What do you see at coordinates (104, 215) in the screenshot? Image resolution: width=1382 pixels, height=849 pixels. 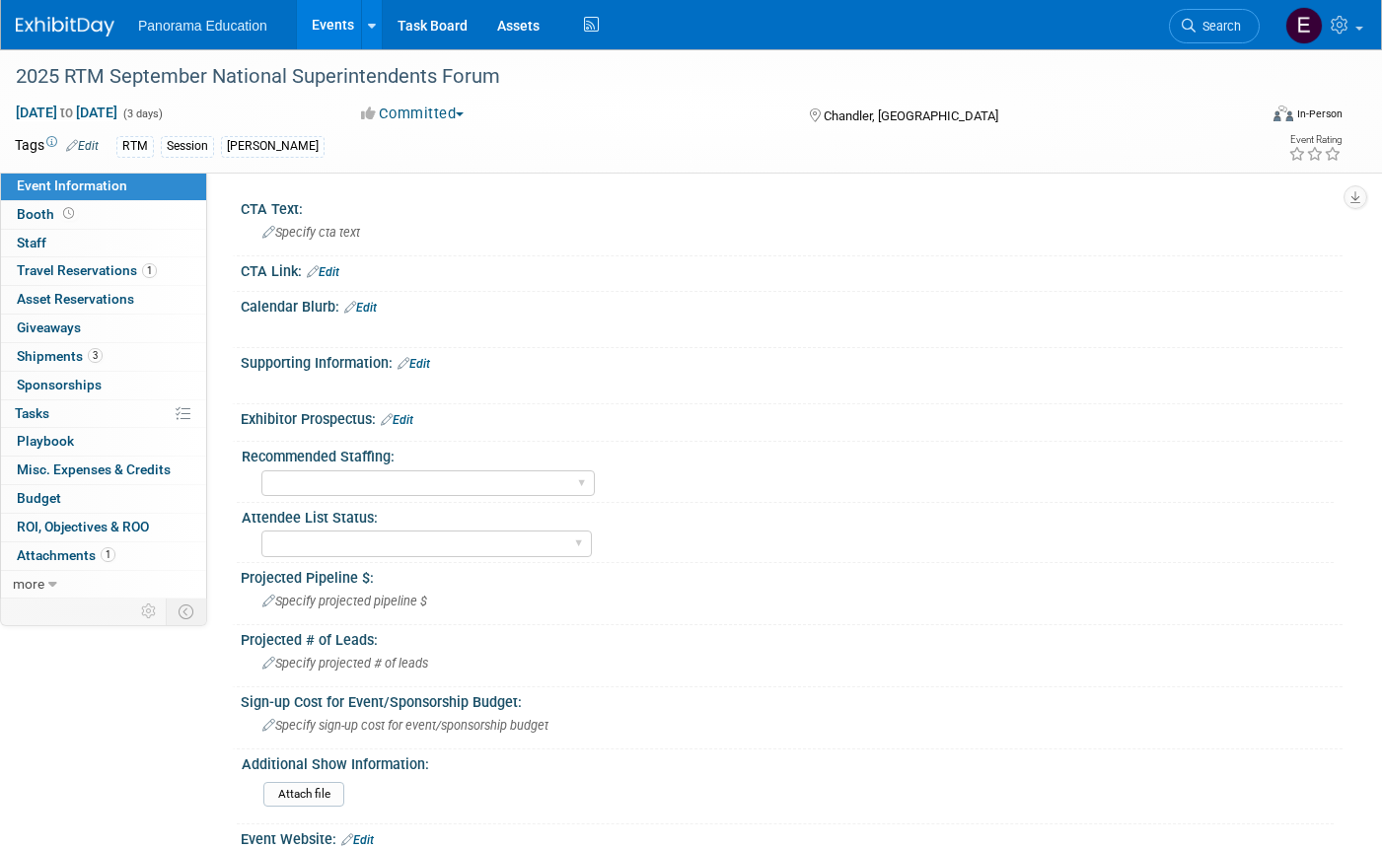 I see `a: Booth` at bounding box center [104, 215].